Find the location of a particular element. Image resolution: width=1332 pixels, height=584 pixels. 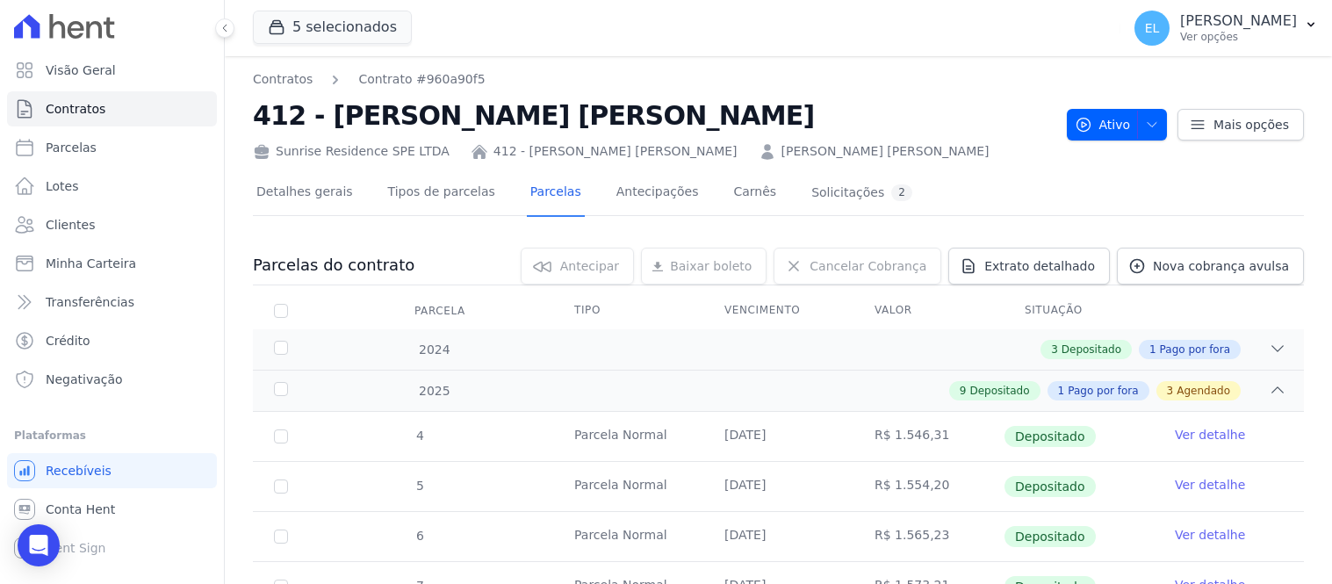

td: R$ 1.565,23 is located at coordinates (928, 537).